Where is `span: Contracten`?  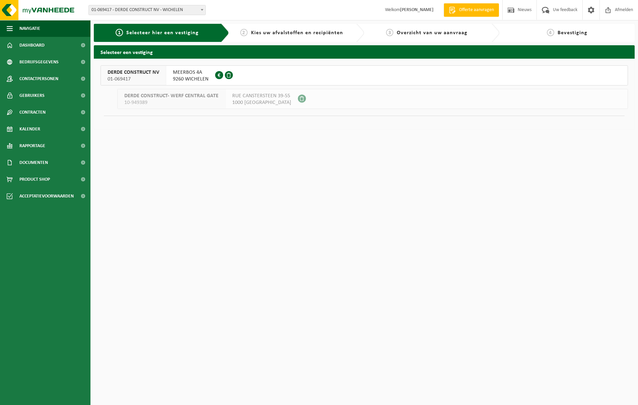 span: Contracten is located at coordinates (33, 112).